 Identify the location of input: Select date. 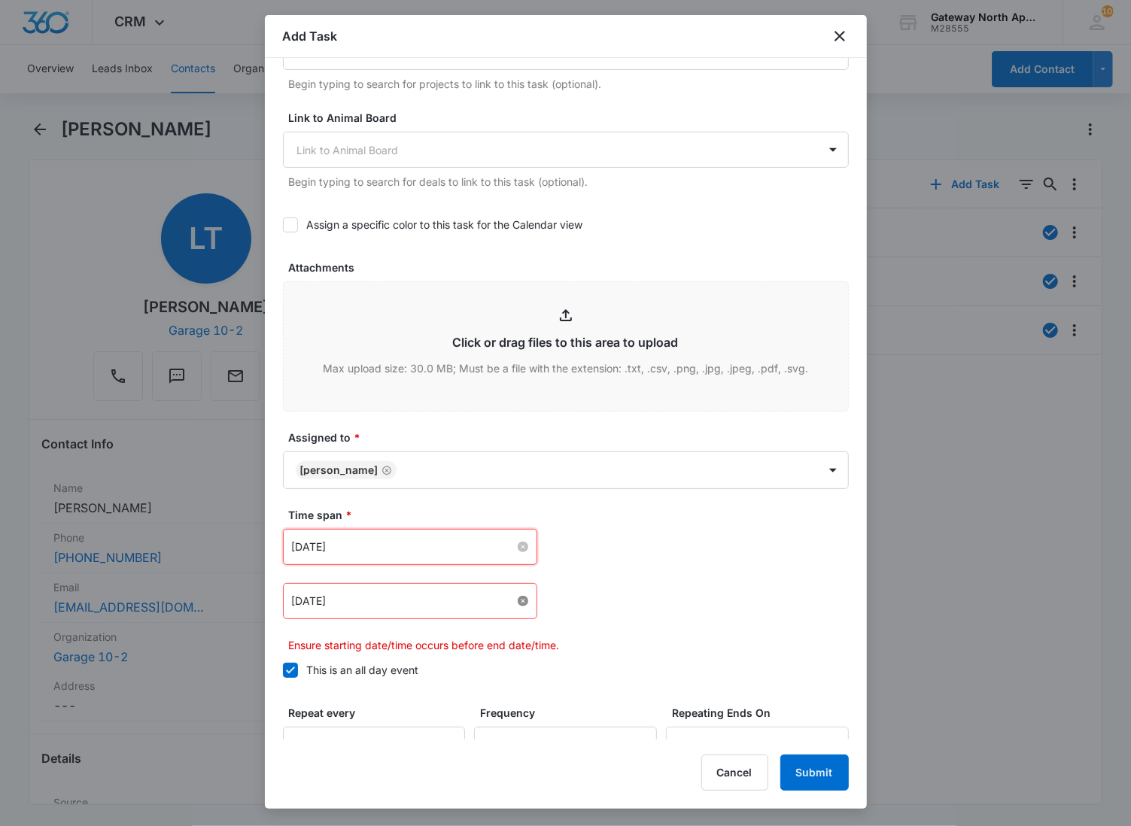
(750, 745).